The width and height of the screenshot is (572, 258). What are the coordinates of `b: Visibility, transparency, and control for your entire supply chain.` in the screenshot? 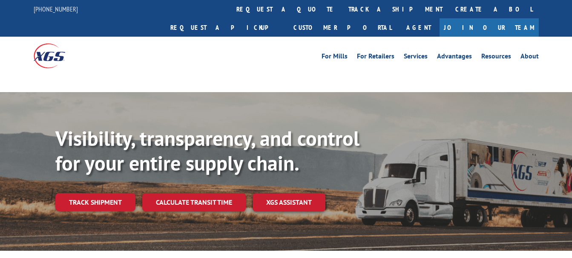 It's located at (207, 150).